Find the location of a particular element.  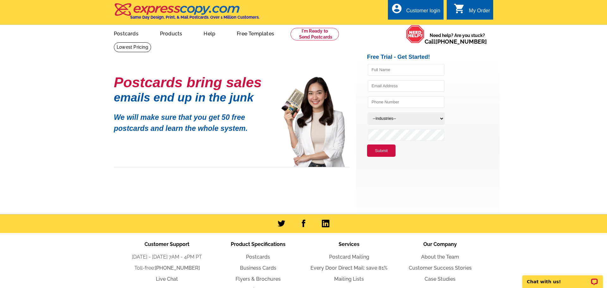

h1: emails end up in the junk is located at coordinates (193, 97).